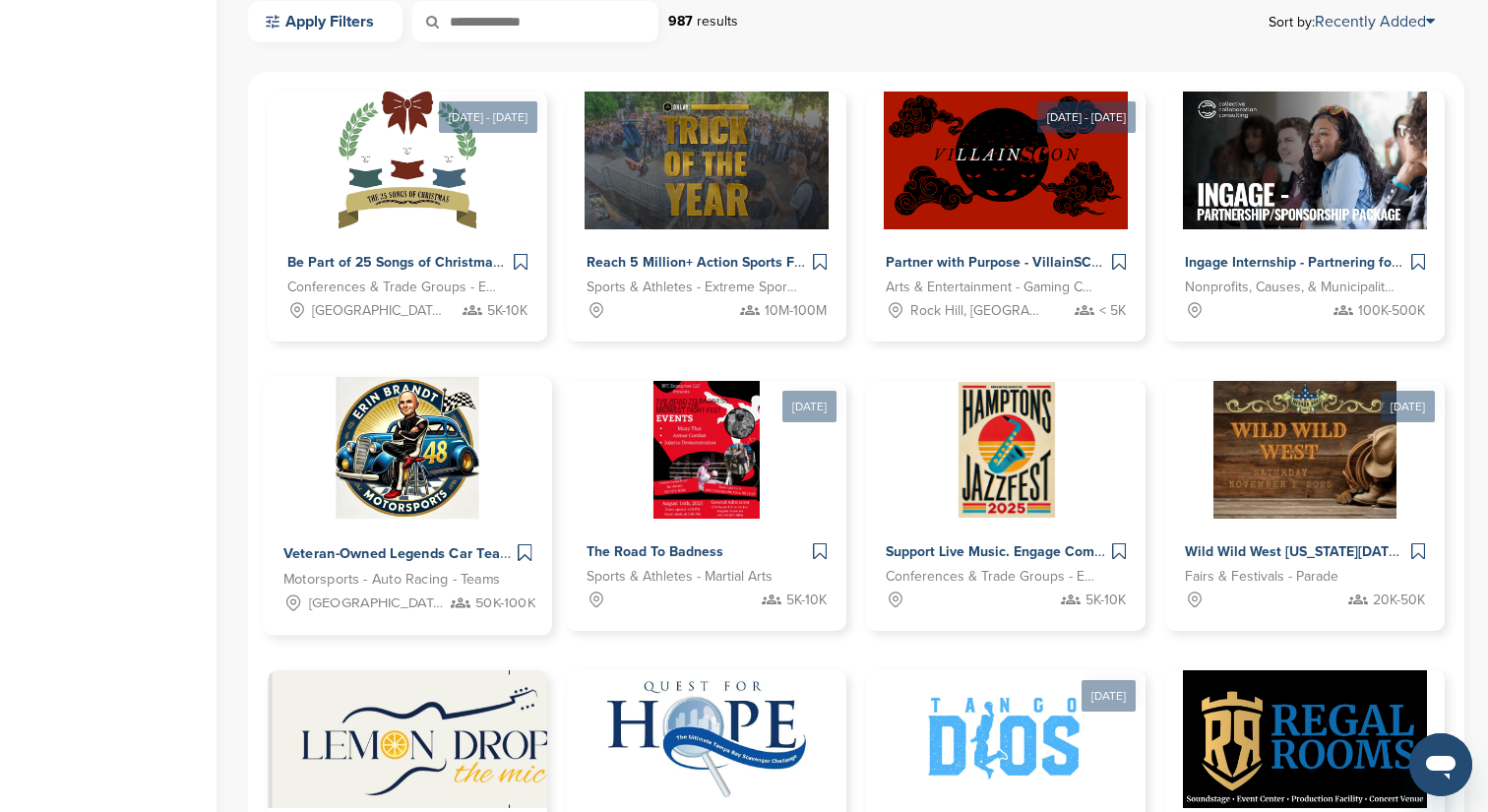  Describe the element at coordinates (1261, 577) in the screenshot. I see `span: Fairs & Festivals - Parade` at that location.